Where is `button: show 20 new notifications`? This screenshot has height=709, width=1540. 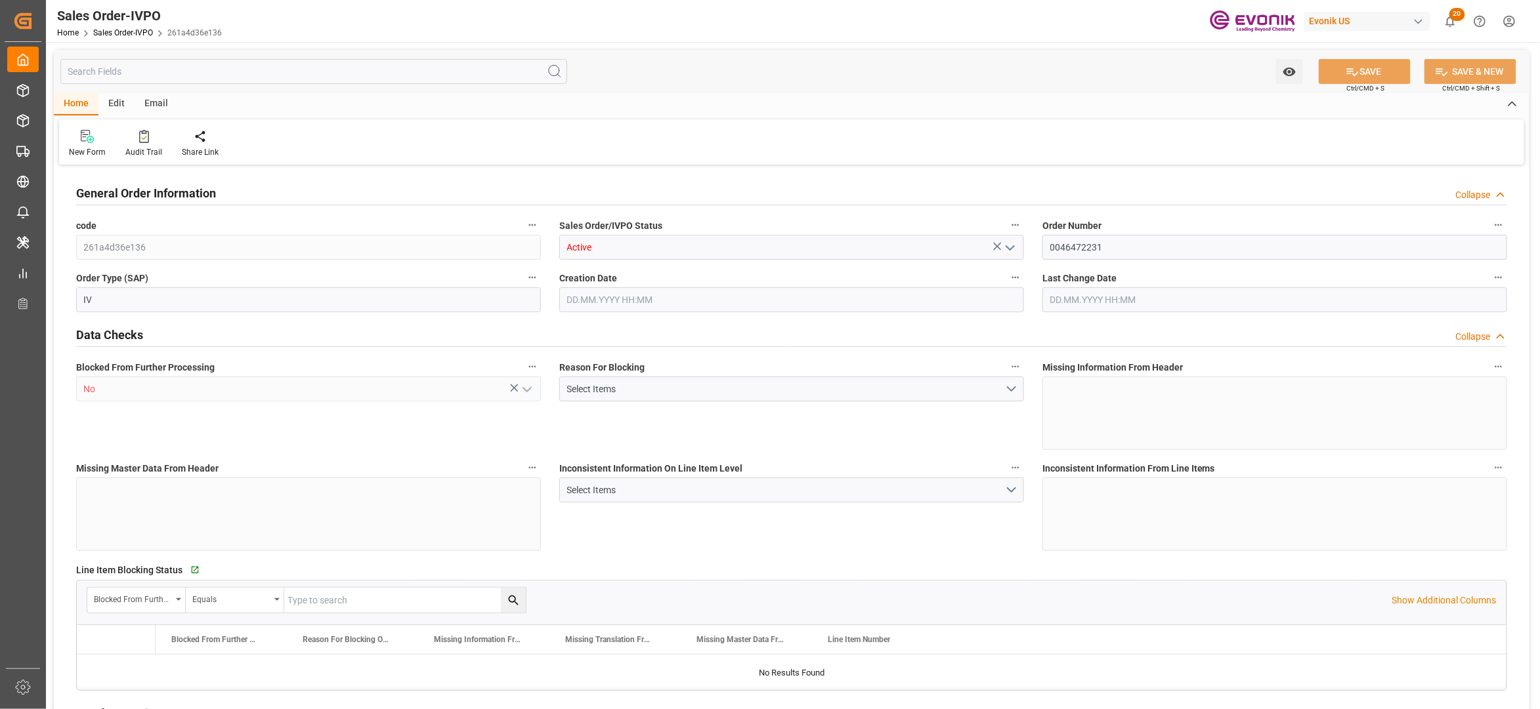 button: show 20 new notifications is located at coordinates (1450, 21).